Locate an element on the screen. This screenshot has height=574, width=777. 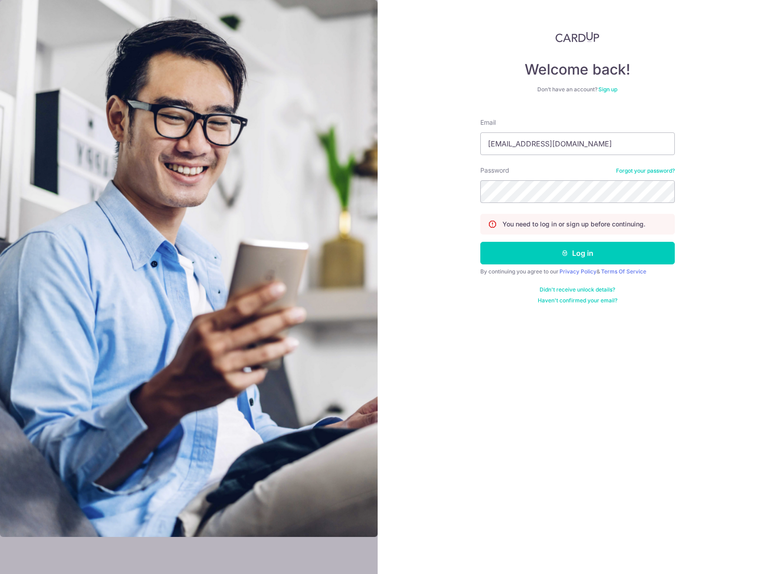
a: Forgot your password? is located at coordinates (645, 171).